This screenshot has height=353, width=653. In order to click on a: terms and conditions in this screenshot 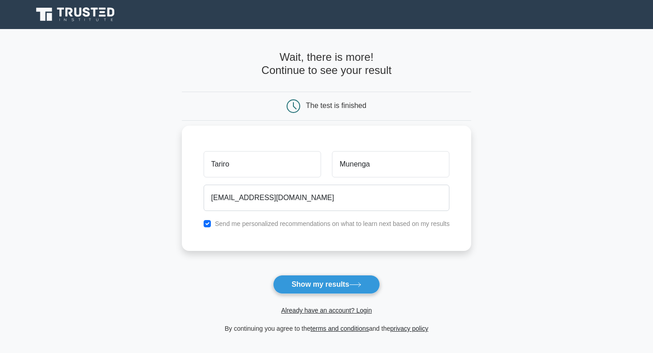, I will do `click(340, 328)`.